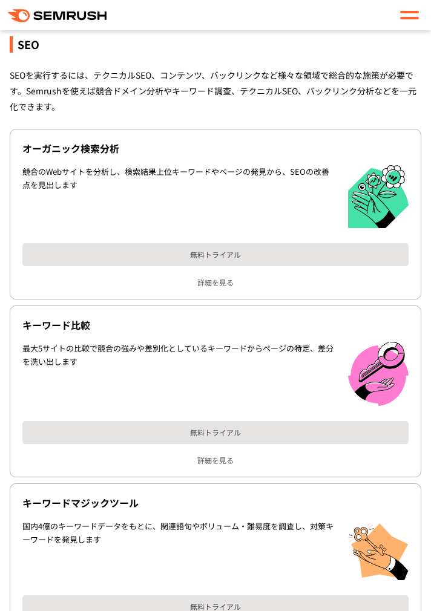 This screenshot has height=611, width=431. Describe the element at coordinates (179, 197) in the screenshot. I see `div: 競合のWebサイトを分析し、検索結果上位キーワードやページの発見から、SEOの改善点を見出します` at that location.